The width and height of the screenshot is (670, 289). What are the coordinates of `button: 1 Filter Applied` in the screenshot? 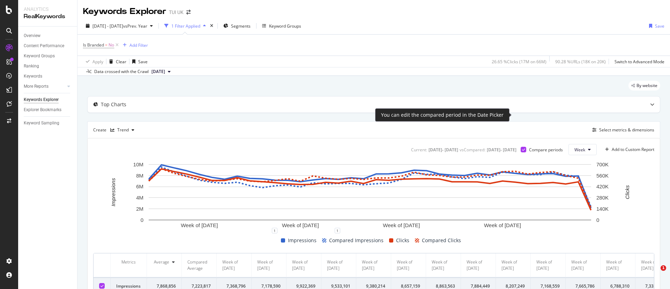 It's located at (185, 26).